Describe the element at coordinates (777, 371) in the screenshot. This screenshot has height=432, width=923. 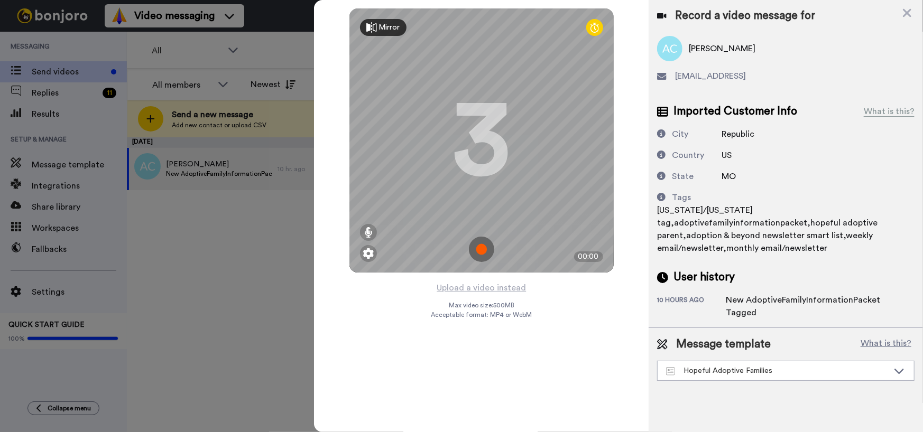
I see `div: Hopeful Adoptive Families` at that location.